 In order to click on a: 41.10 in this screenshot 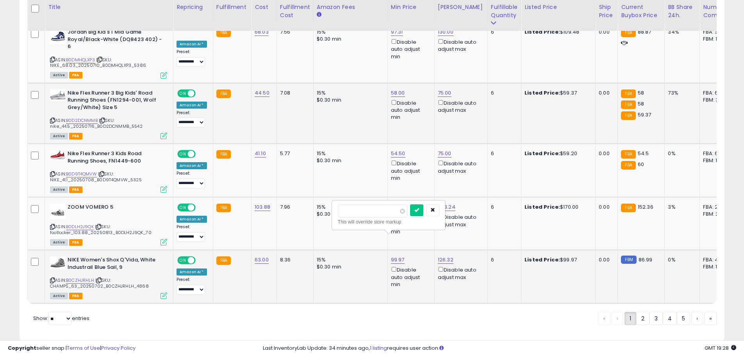, I will do `click(260, 153)`.